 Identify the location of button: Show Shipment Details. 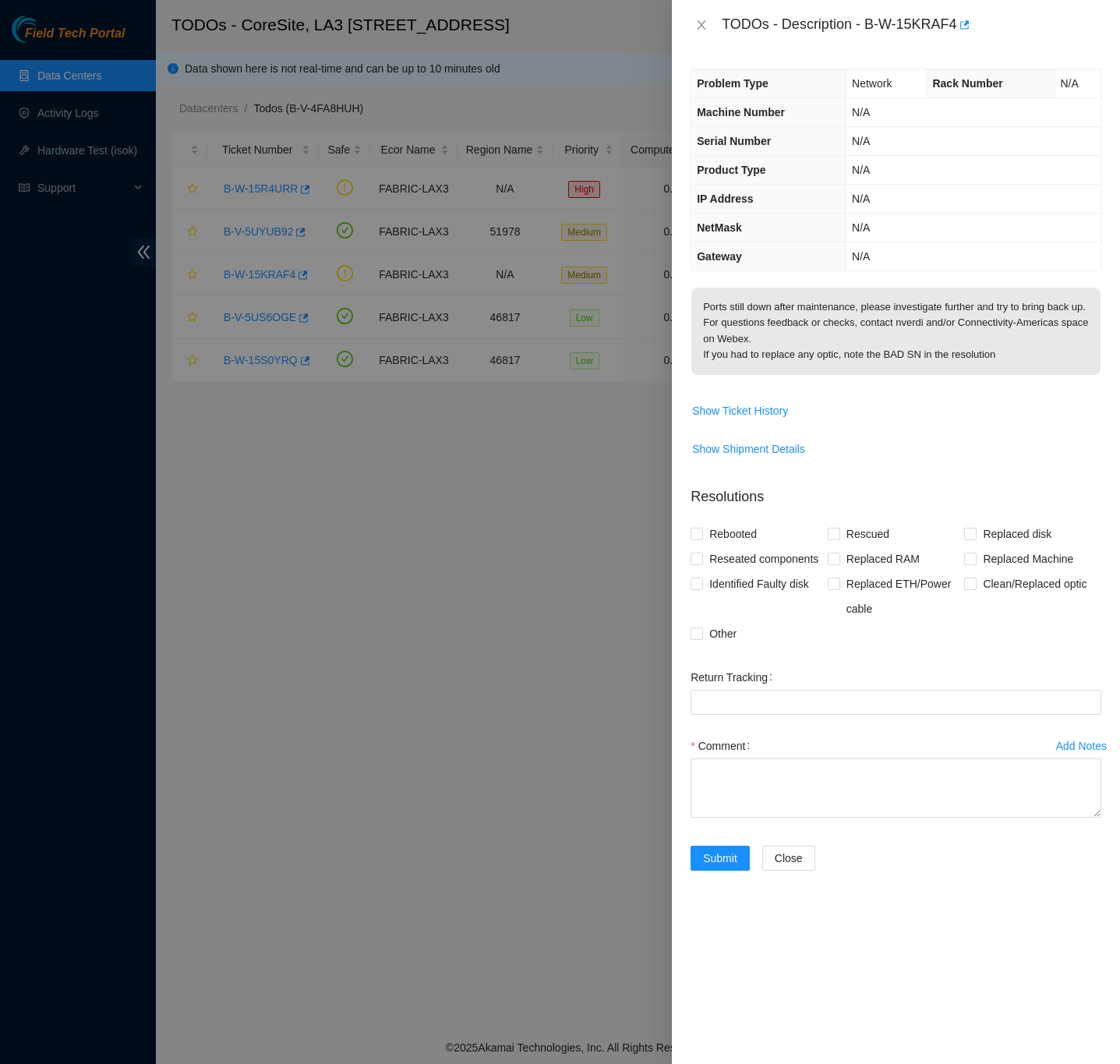
(748, 449).